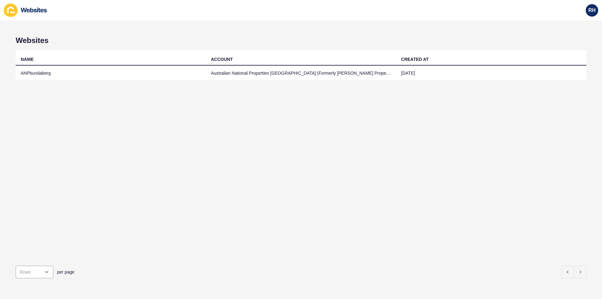 This screenshot has height=299, width=602. What do you see at coordinates (34, 272) in the screenshot?
I see `div: open menu` at bounding box center [34, 272].